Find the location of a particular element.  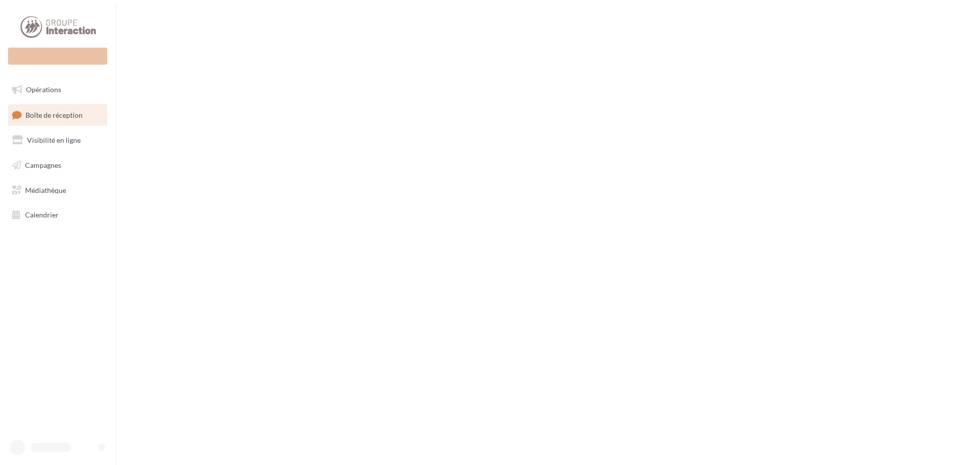

a: Médiathèque is located at coordinates (58, 190).